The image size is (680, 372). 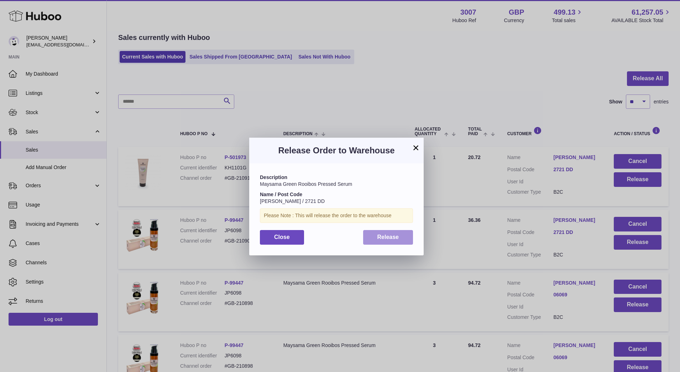 I want to click on span: Close, so click(x=282, y=237).